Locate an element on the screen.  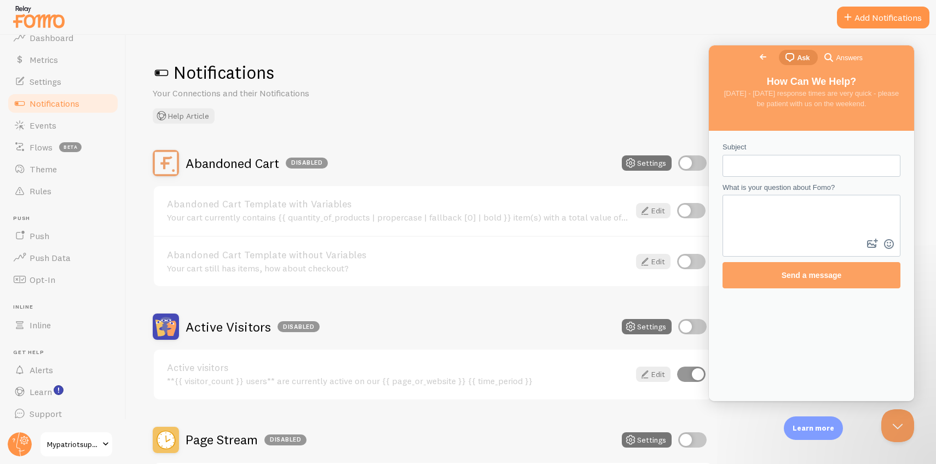
a: Inline is located at coordinates (63, 325).